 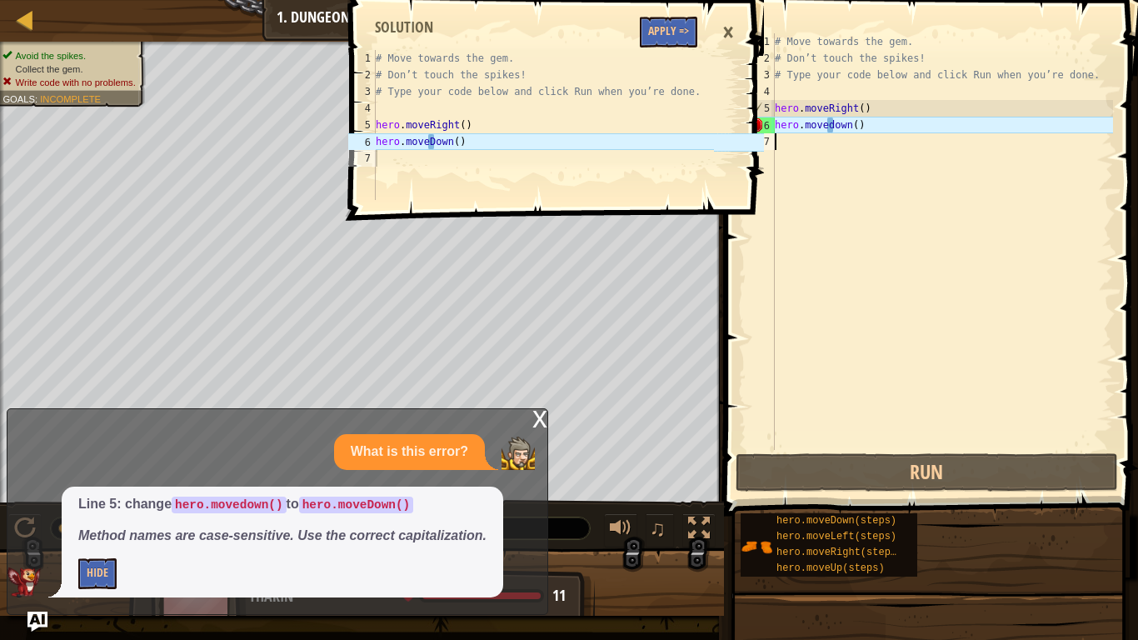 I want to click on button: Apply =>, so click(x=668, y=32).